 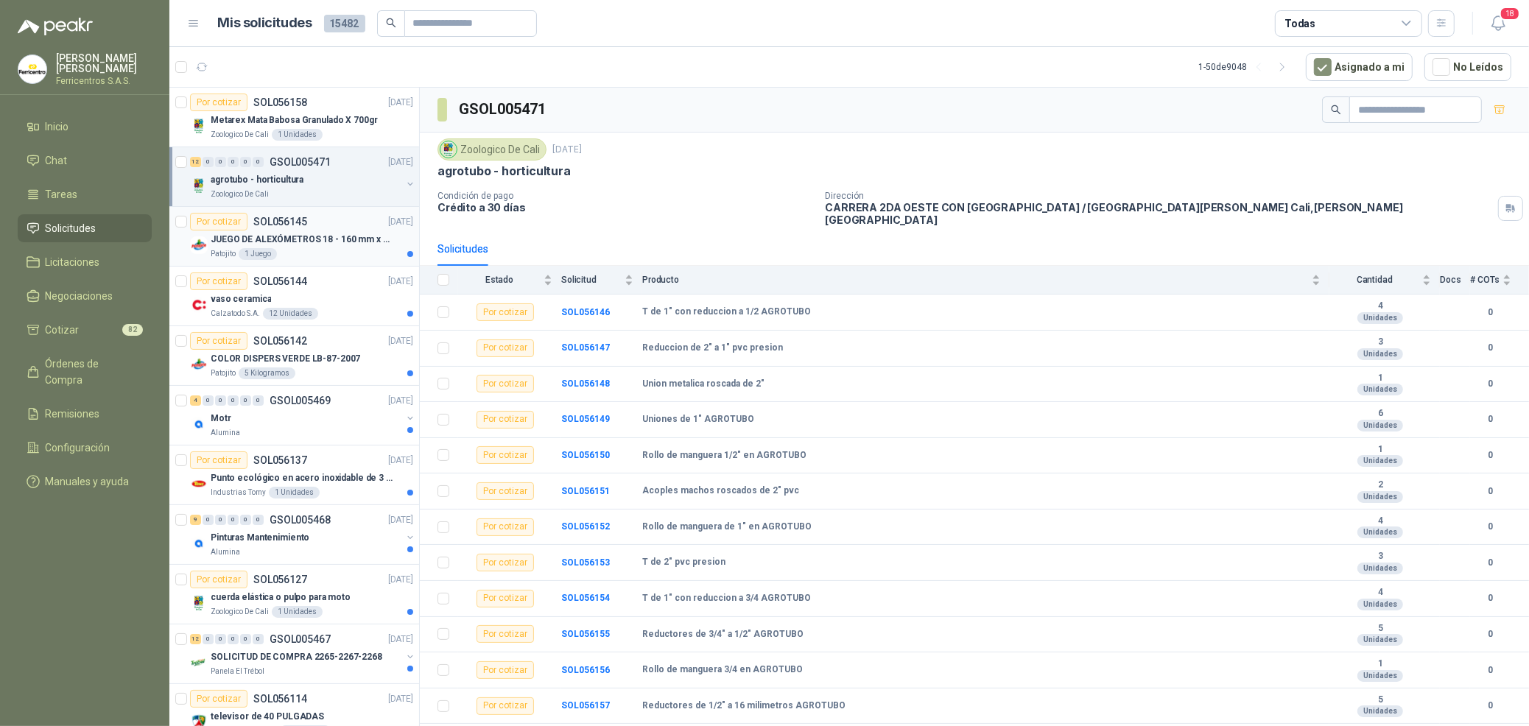 I want to click on p: SOLICITUD DE COMPRA 2265-2267-2268, so click(x=296, y=657).